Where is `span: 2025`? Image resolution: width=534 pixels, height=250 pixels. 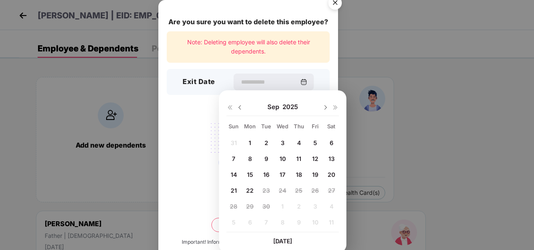 span: 2025 is located at coordinates (290, 107).